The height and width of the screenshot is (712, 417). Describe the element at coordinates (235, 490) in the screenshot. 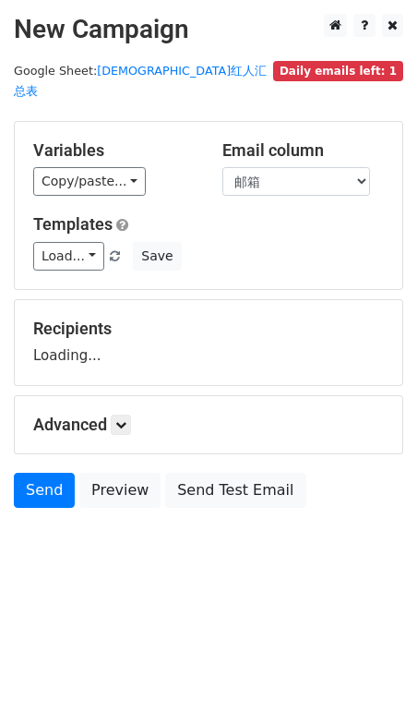

I see `a: Send Test Email` at that location.